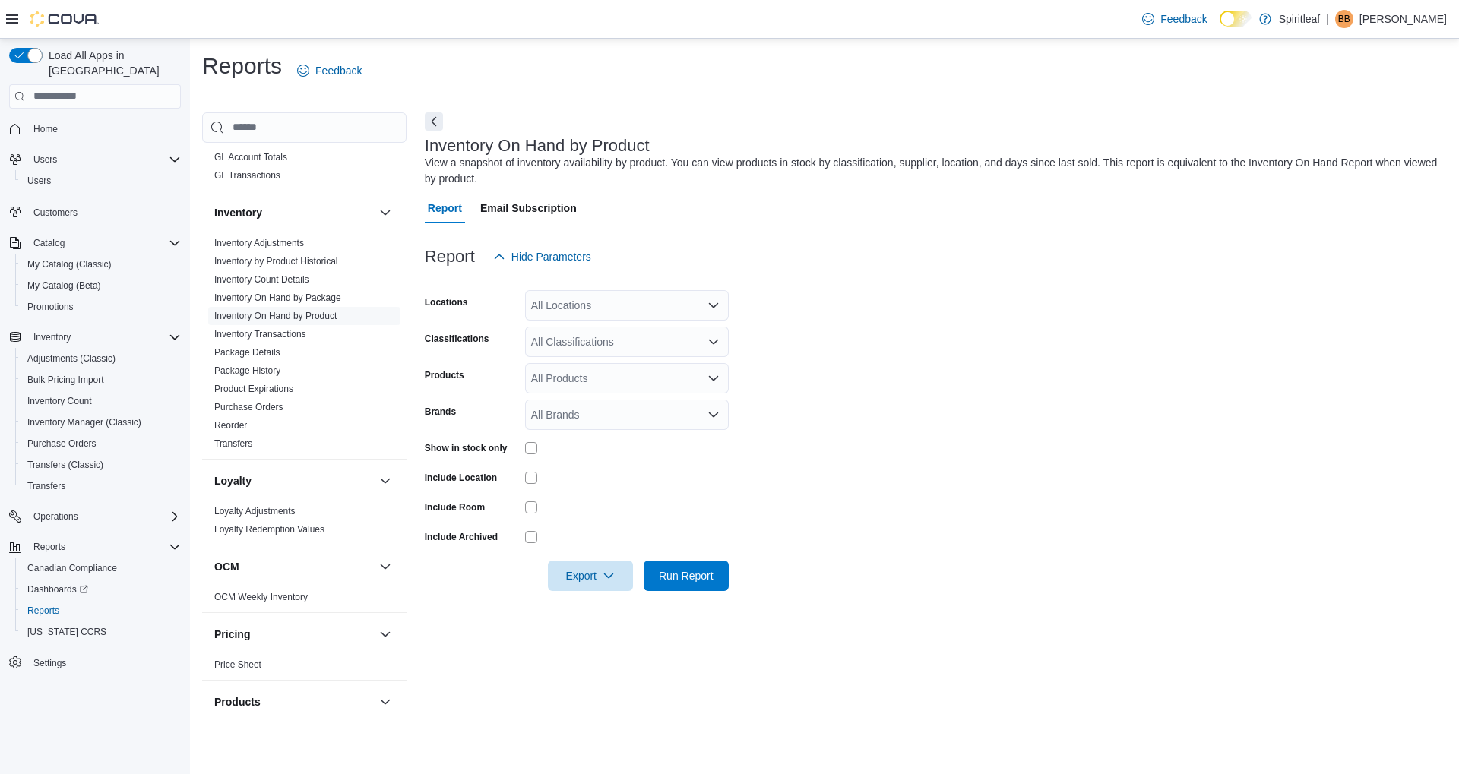 This screenshot has width=1459, height=774. I want to click on a: Inventory On Hand by Package, so click(277, 298).